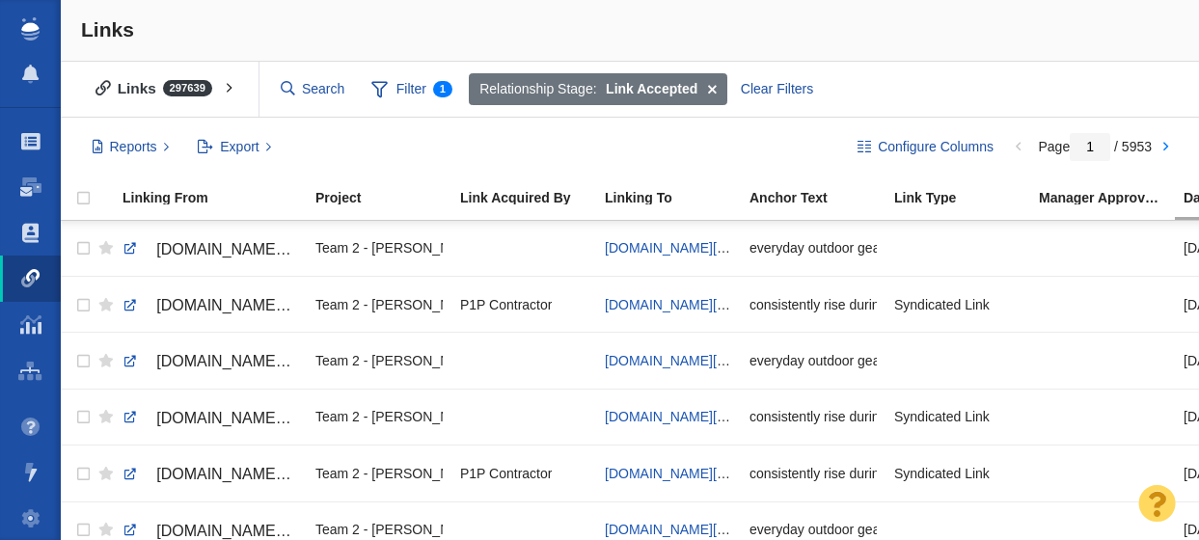 The height and width of the screenshot is (540, 1199). What do you see at coordinates (239, 147) in the screenshot?
I see `span: Export` at bounding box center [239, 147].